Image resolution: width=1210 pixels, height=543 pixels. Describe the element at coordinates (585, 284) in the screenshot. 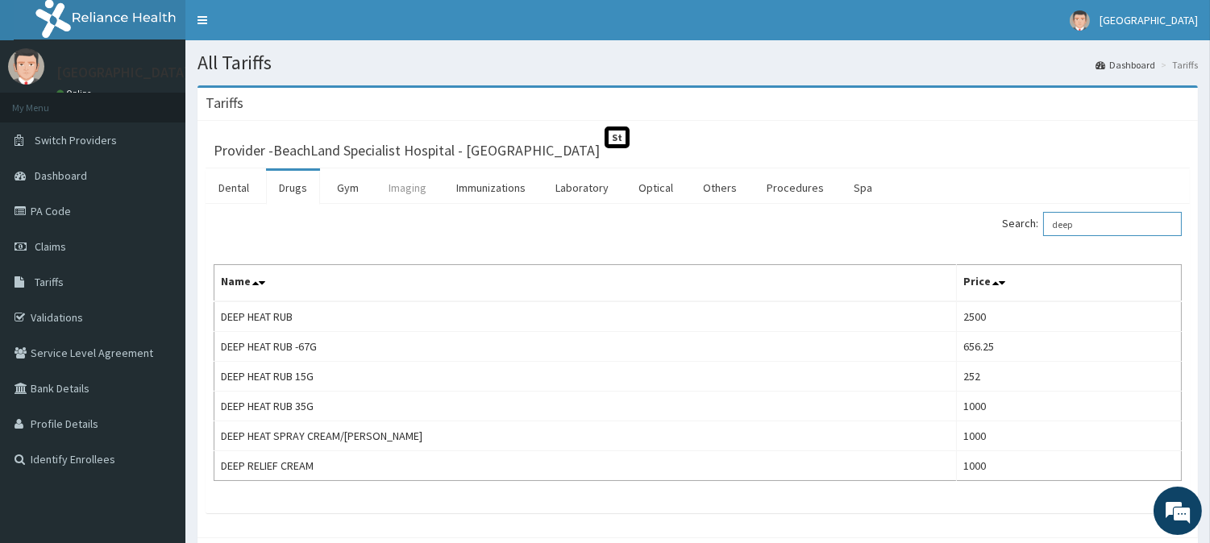

I see `th: Name` at that location.